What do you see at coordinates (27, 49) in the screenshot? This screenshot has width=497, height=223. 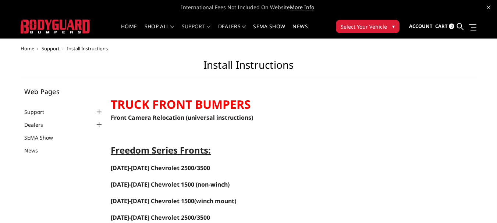 I see `span: Home` at bounding box center [27, 49].